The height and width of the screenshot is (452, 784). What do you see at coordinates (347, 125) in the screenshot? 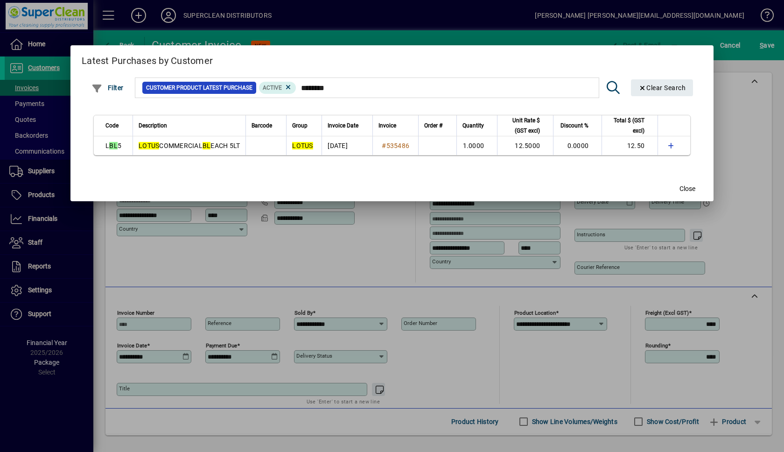
I see `div: Invoice Date` at bounding box center [347, 125].